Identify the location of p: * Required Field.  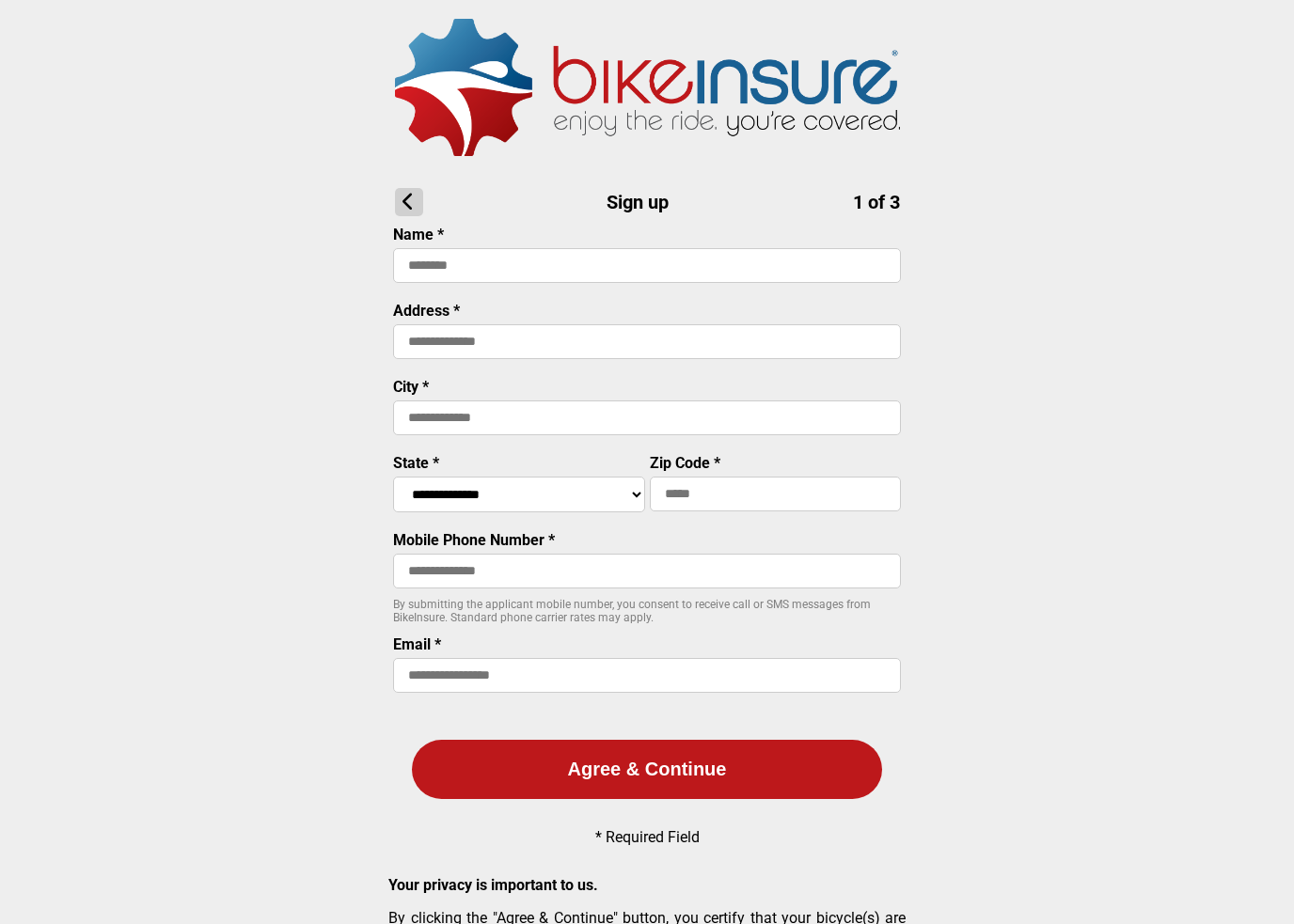
(647, 837).